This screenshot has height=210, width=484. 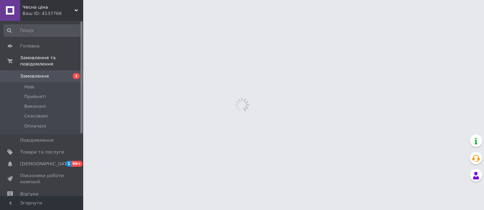 I want to click on div: Ваш ID: 4137766, so click(x=53, y=14).